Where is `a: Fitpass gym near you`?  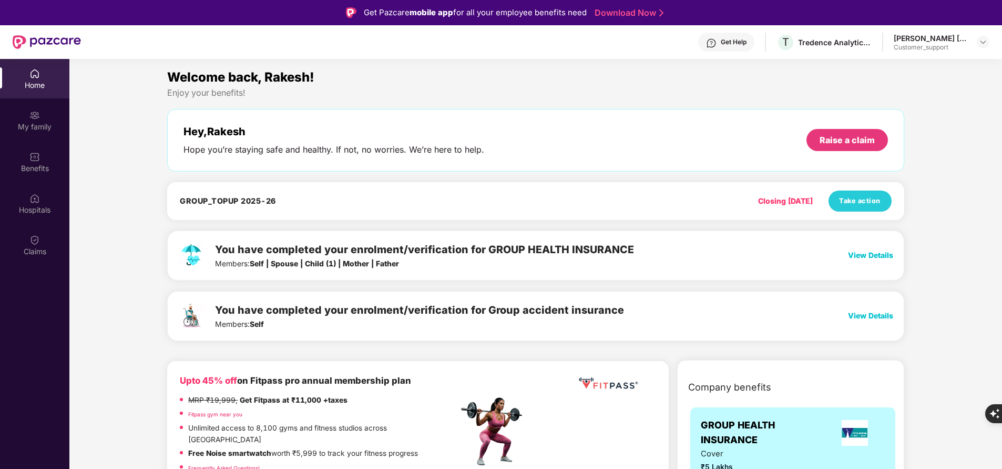
a: Fitpass gym near you is located at coordinates (215, 414).